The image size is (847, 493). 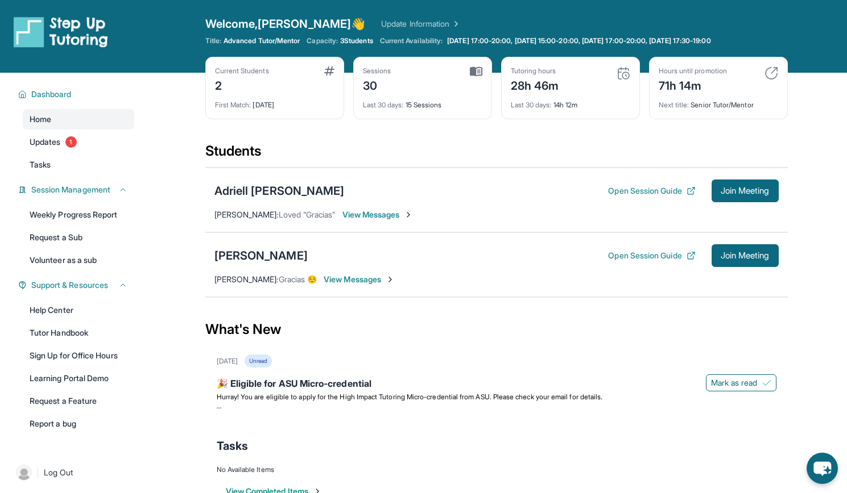 I want to click on img: Mark as read, so click(x=766, y=383).